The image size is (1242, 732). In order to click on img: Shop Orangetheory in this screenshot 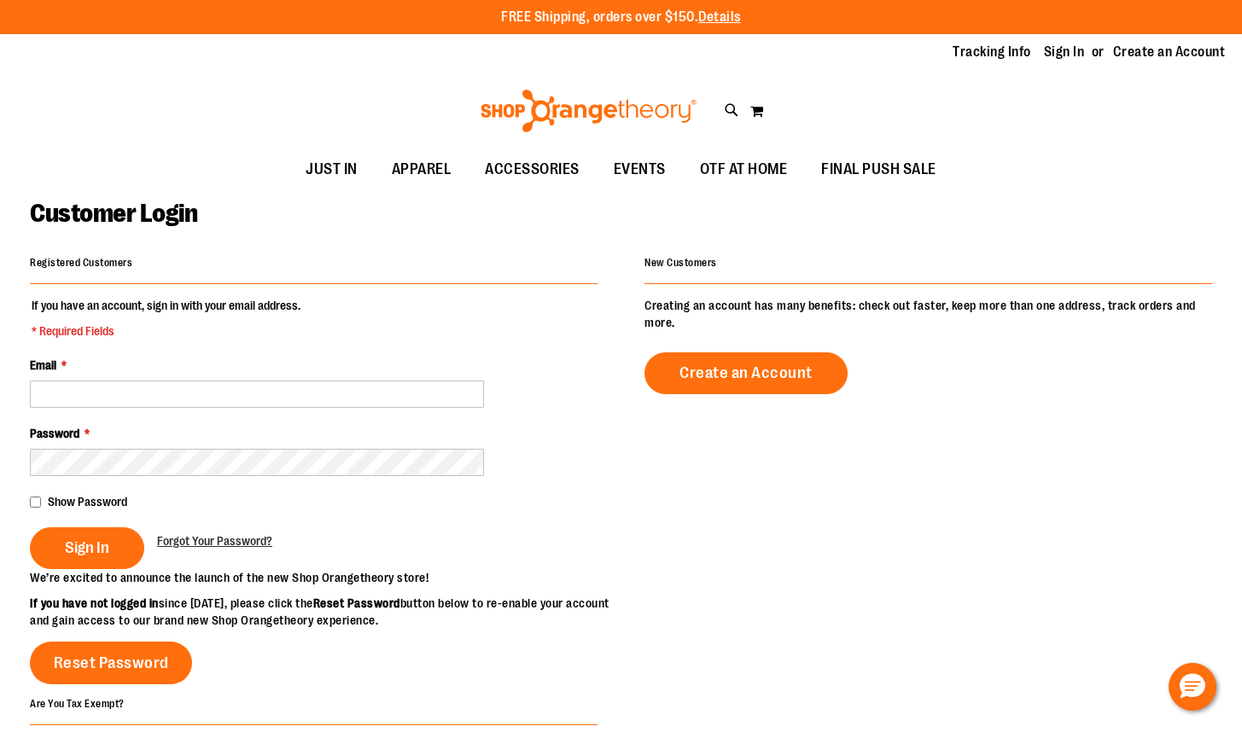, I will do `click(588, 111)`.